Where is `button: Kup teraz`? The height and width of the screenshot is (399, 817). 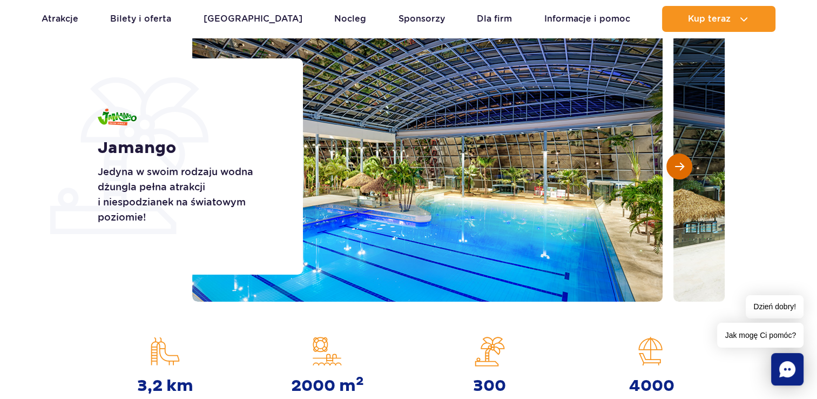
button: Kup teraz is located at coordinates (719, 19).